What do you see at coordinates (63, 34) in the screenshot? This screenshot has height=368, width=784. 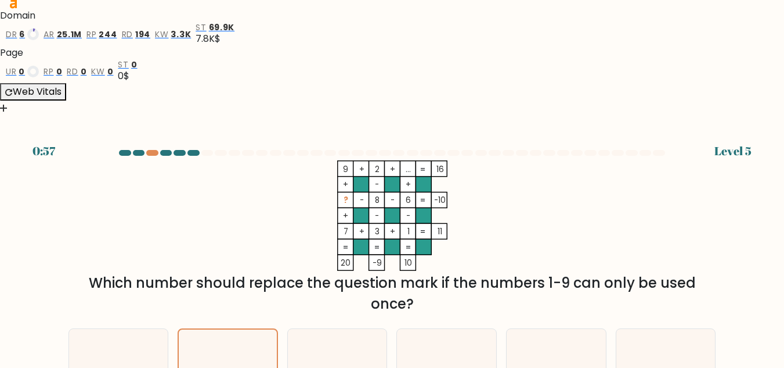 I see `a: ar25.1M` at bounding box center [63, 34].